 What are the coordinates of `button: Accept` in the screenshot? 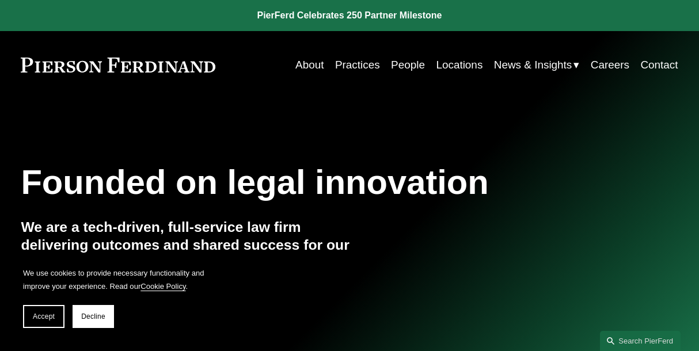 It's located at (44, 317).